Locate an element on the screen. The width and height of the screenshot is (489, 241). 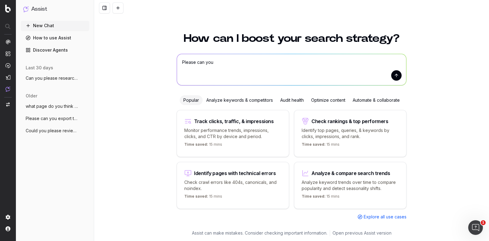
div: Analyze & compare search trends is located at coordinates (351, 173).